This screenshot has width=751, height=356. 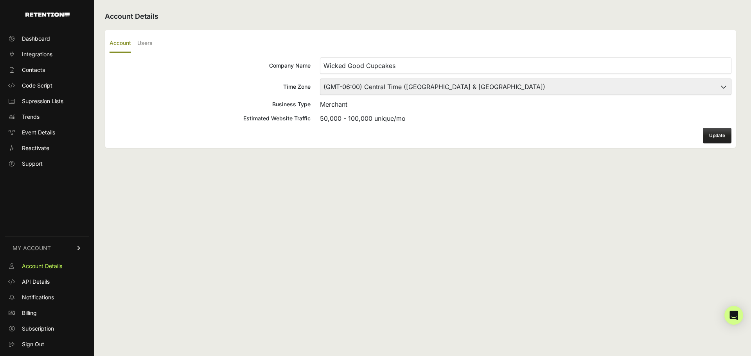 I want to click on span: Support, so click(x=32, y=164).